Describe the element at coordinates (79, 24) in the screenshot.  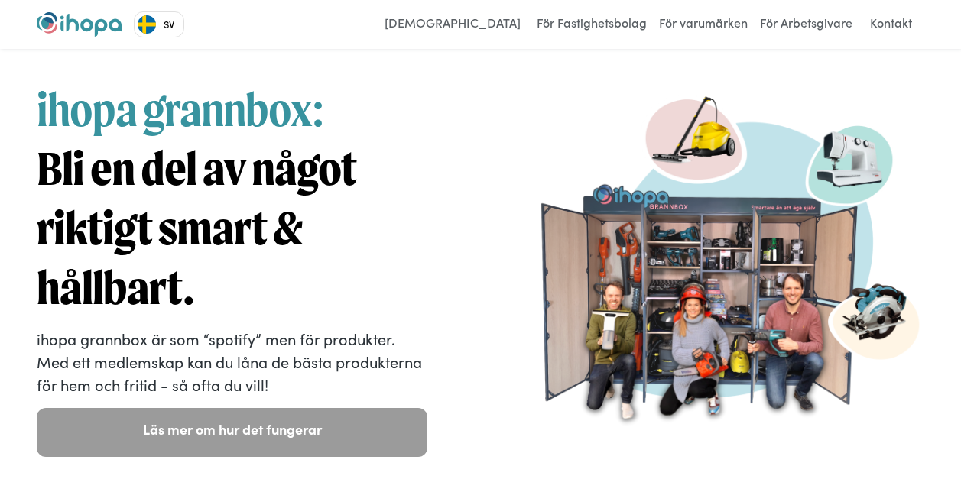
I see `a: home` at that location.